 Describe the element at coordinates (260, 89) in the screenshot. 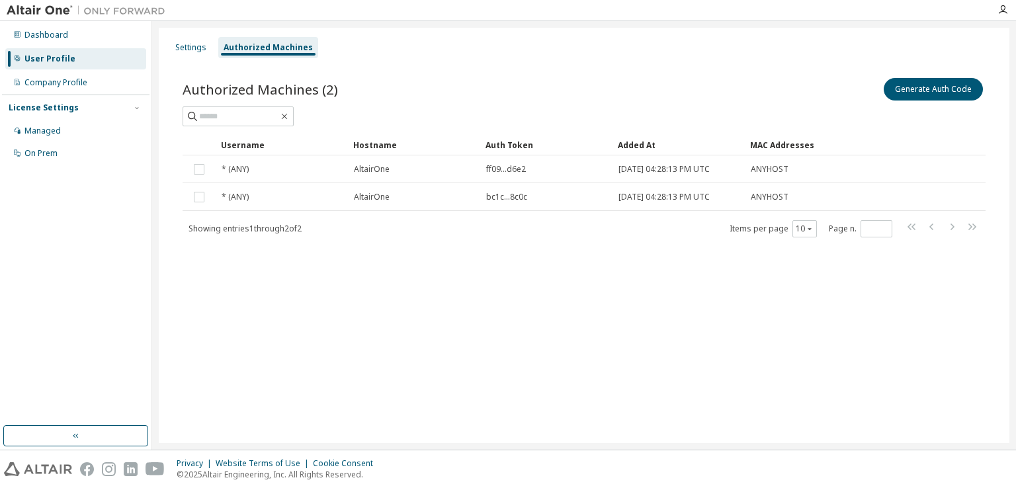

I see `span: Authorized Machines (2)` at that location.